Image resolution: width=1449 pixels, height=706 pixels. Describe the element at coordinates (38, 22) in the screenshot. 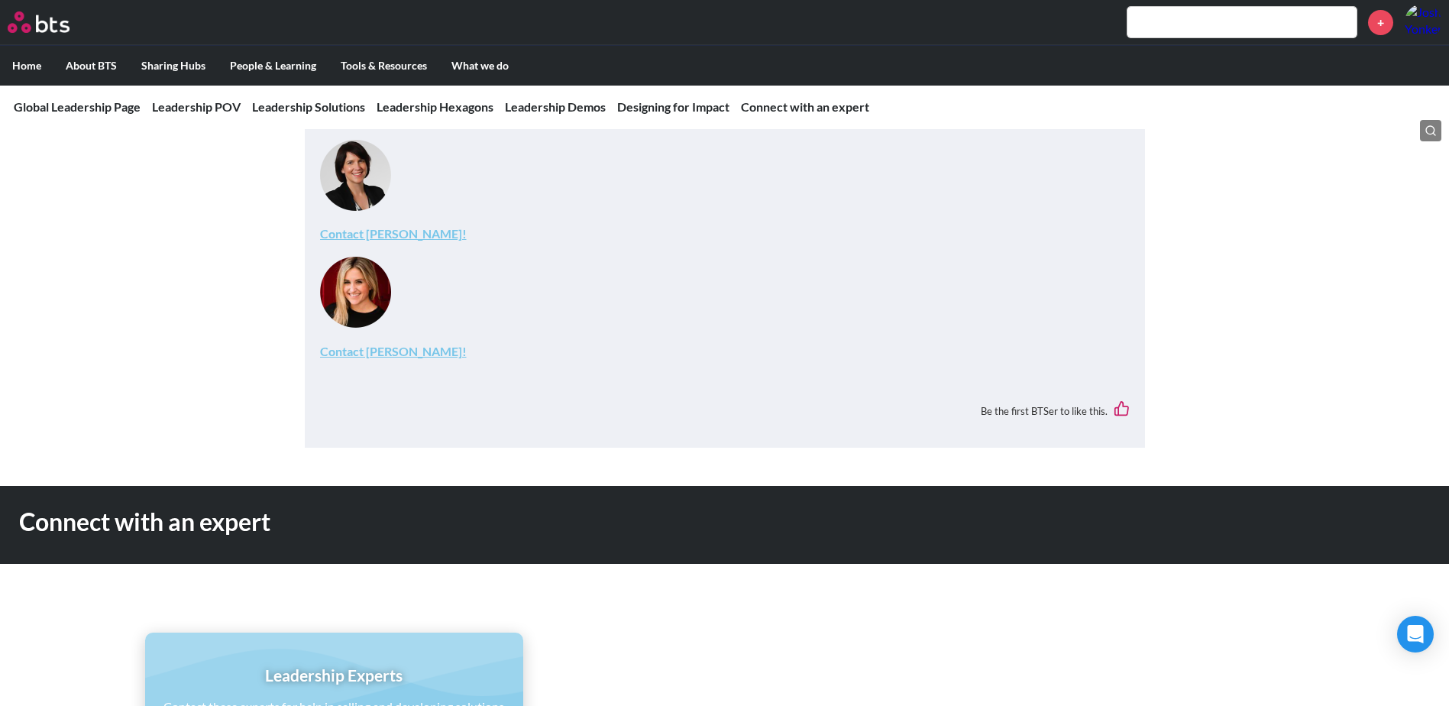

I see `img: BTS Logo` at that location.